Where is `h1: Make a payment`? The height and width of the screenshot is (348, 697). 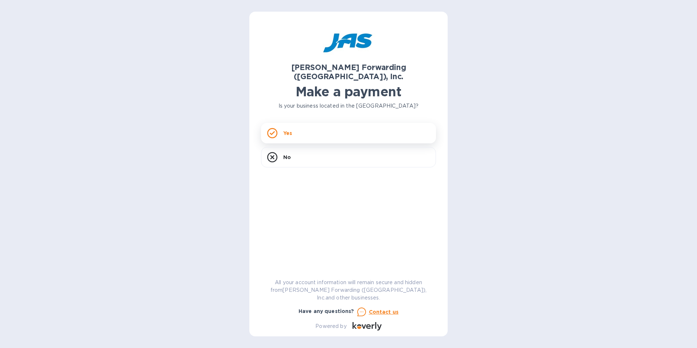 h1: Make a payment is located at coordinates (348, 91).